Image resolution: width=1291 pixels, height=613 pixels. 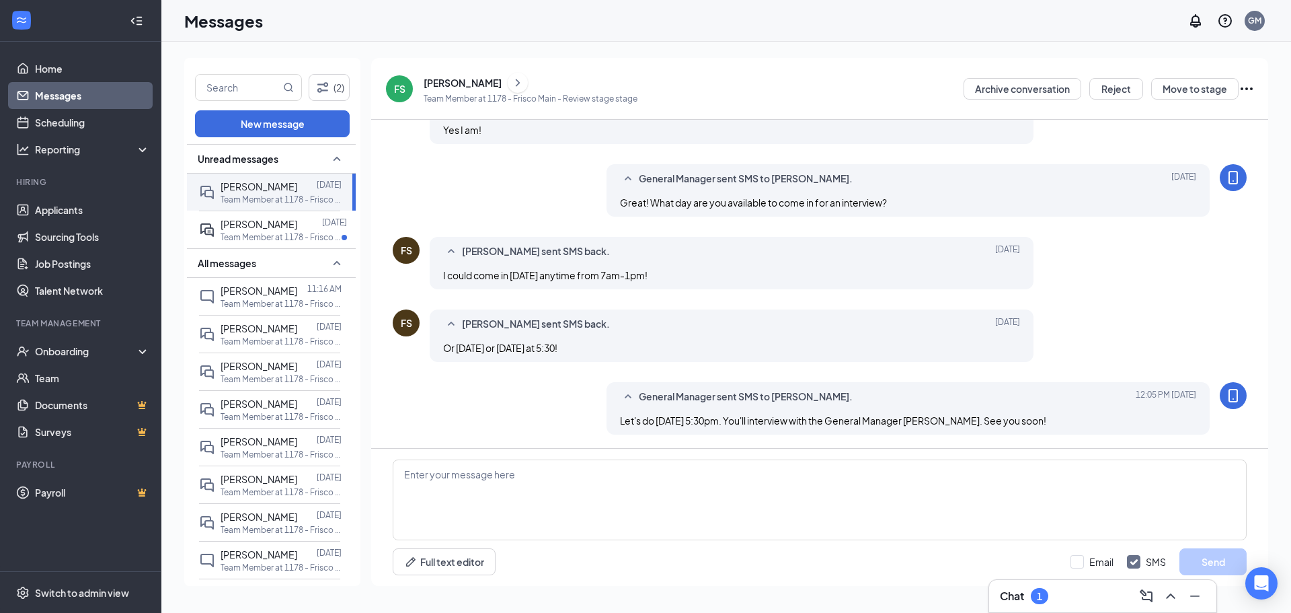 What do you see at coordinates (411, 562) in the screenshot?
I see `svg: Pen` at bounding box center [411, 562].